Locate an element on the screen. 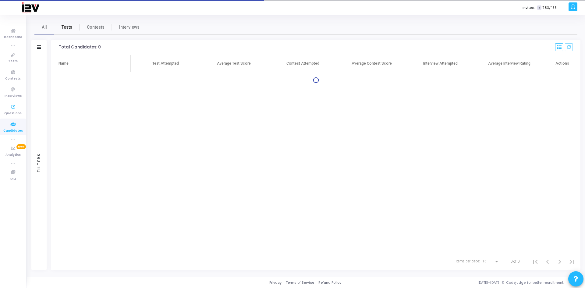 The image size is (585, 288). label: Invites: is located at coordinates (529, 8).